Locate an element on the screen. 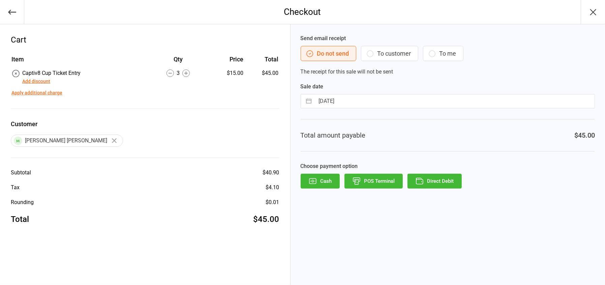 The width and height of the screenshot is (605, 285). div: $0.01 is located at coordinates (273, 202).